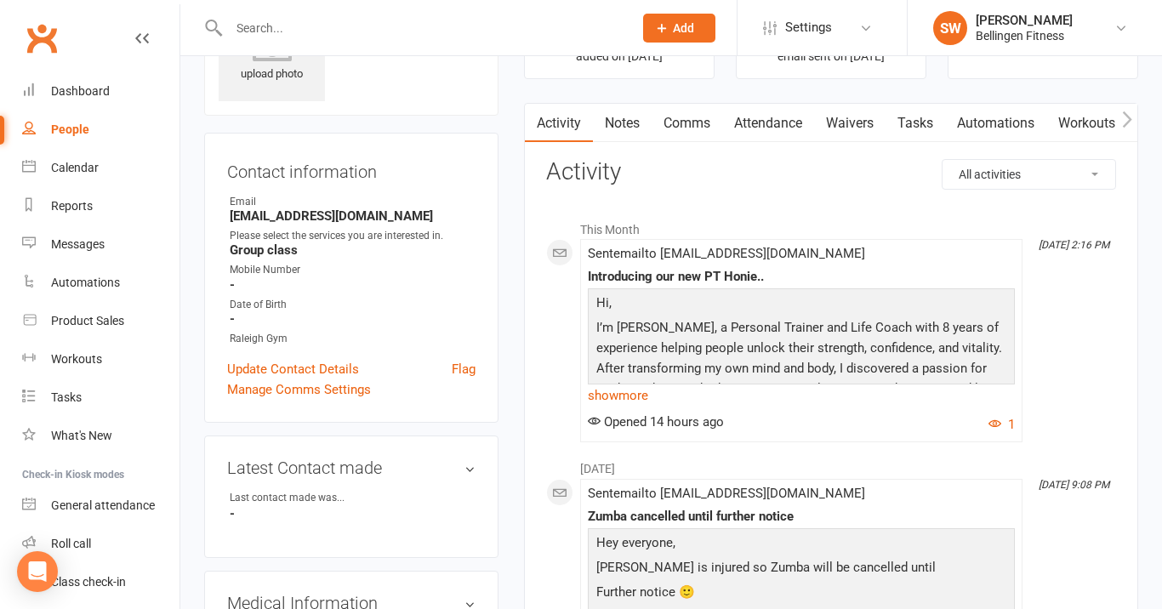 The image size is (1162, 609). I want to click on div: Bellingen Fitness, so click(1024, 36).